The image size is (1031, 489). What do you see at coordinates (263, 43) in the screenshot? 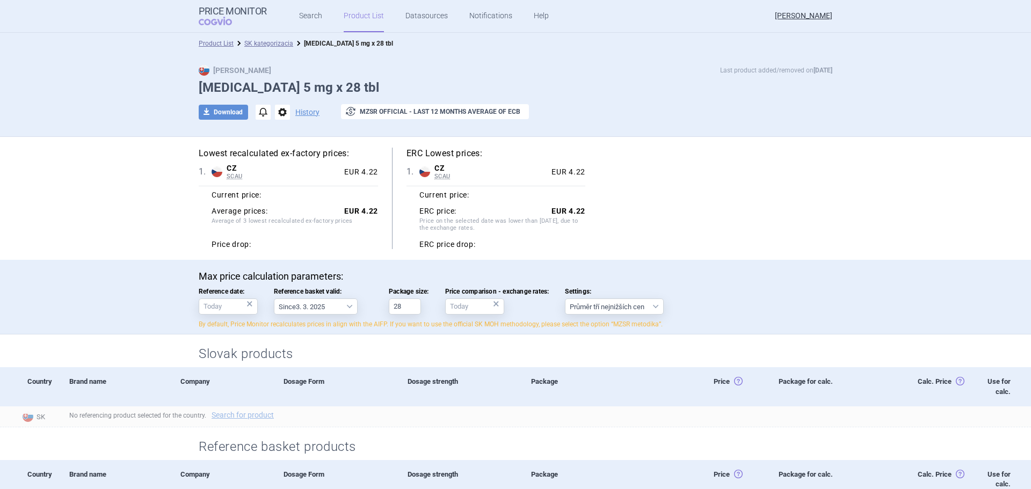
I see `li: SK kategorizacia` at bounding box center [263, 43].